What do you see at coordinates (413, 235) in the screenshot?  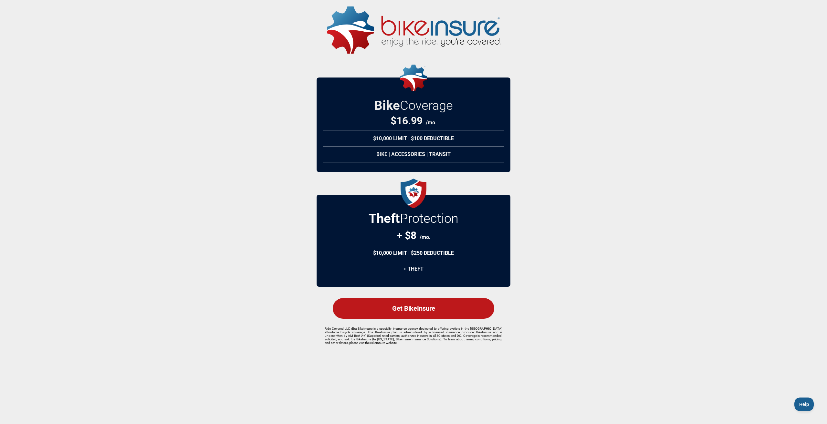 I see `div: + $8` at bounding box center [413, 235].